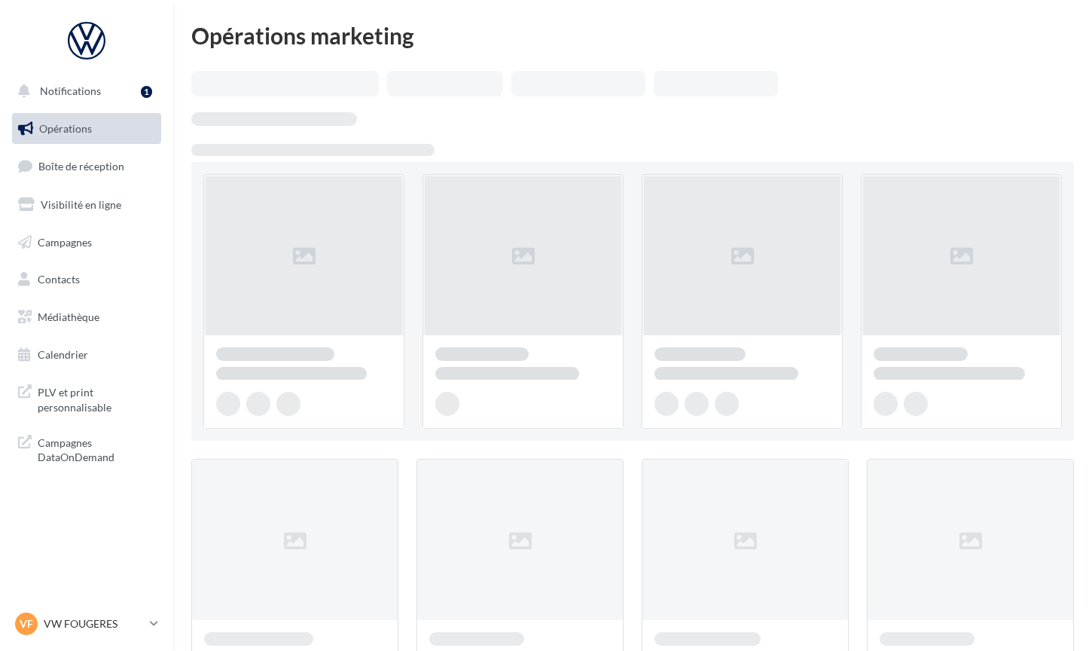 This screenshot has width=1092, height=651. Describe the element at coordinates (87, 205) in the screenshot. I see `a: Visibilité en ligne` at that location.